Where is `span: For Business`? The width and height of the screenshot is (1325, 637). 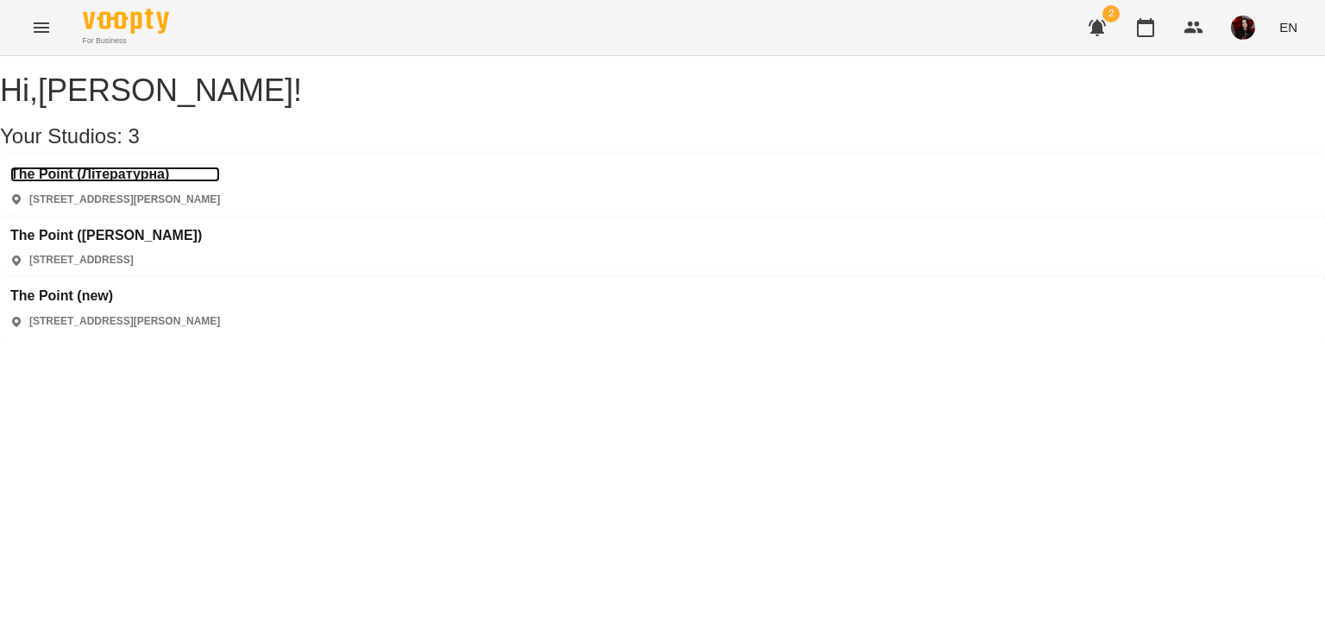
span: For Business is located at coordinates (126, 41).